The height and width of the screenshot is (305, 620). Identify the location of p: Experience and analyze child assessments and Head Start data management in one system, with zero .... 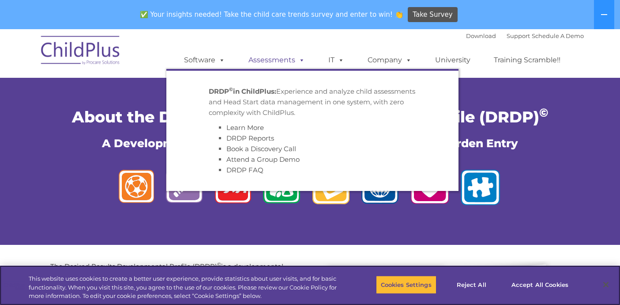
(313, 102).